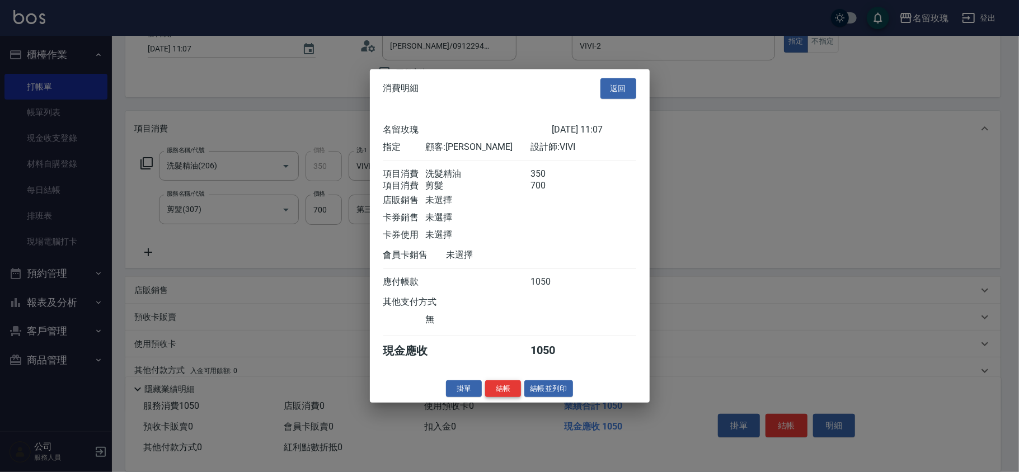 This screenshot has height=472, width=1019. Describe the element at coordinates (478, 185) in the screenshot. I see `div: 剪髮` at that location.